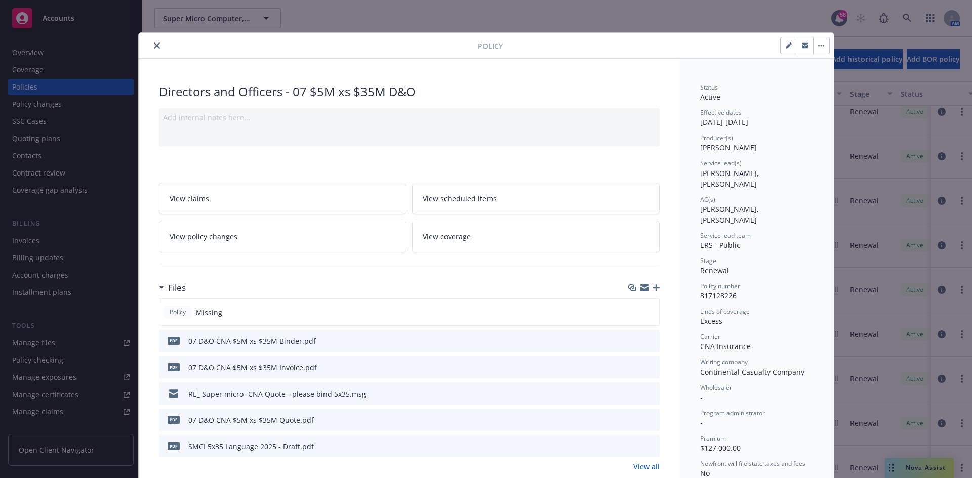 Image resolution: width=972 pixels, height=478 pixels. Describe the element at coordinates (757, 321) in the screenshot. I see `div: Excess` at that location.